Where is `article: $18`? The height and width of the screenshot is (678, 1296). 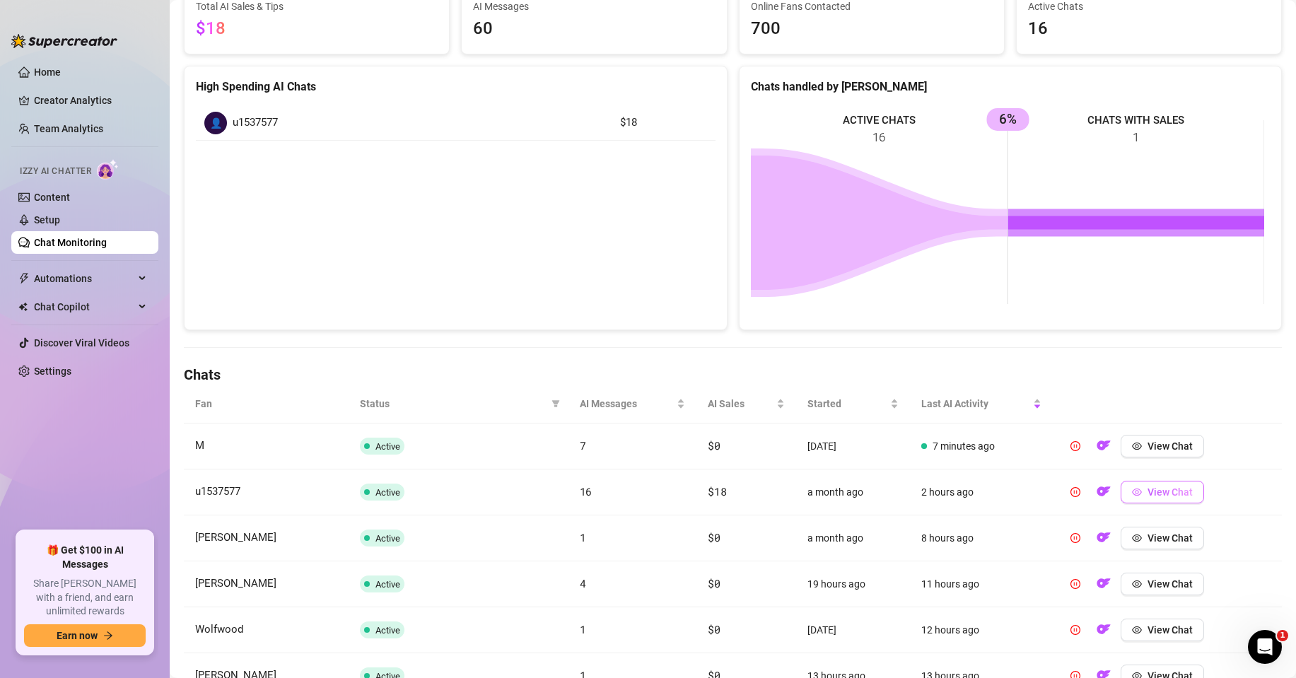
article: $18 is located at coordinates (663, 123).